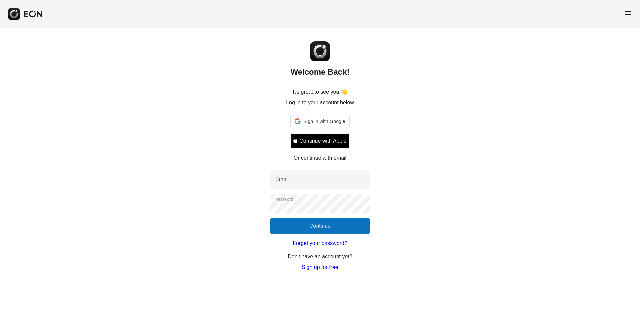  What do you see at coordinates (284, 199) in the screenshot?
I see `label: Password` at bounding box center [284, 199].